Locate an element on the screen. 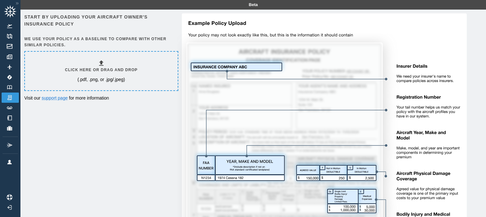 This screenshot has width=486, height=217. a: support page is located at coordinates (55, 98).